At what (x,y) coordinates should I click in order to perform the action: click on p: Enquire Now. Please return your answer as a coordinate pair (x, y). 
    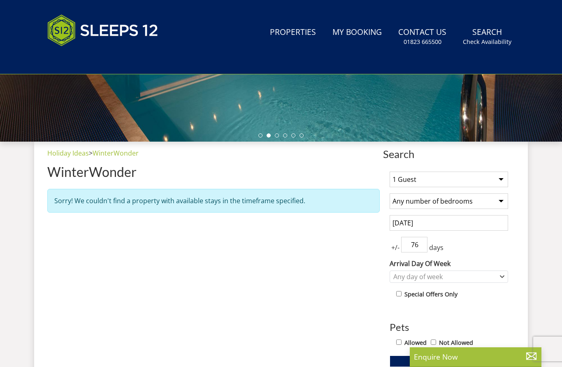
    Looking at the image, I should click on (475, 357).